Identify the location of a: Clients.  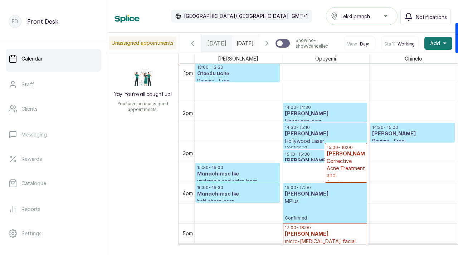
(53, 109).